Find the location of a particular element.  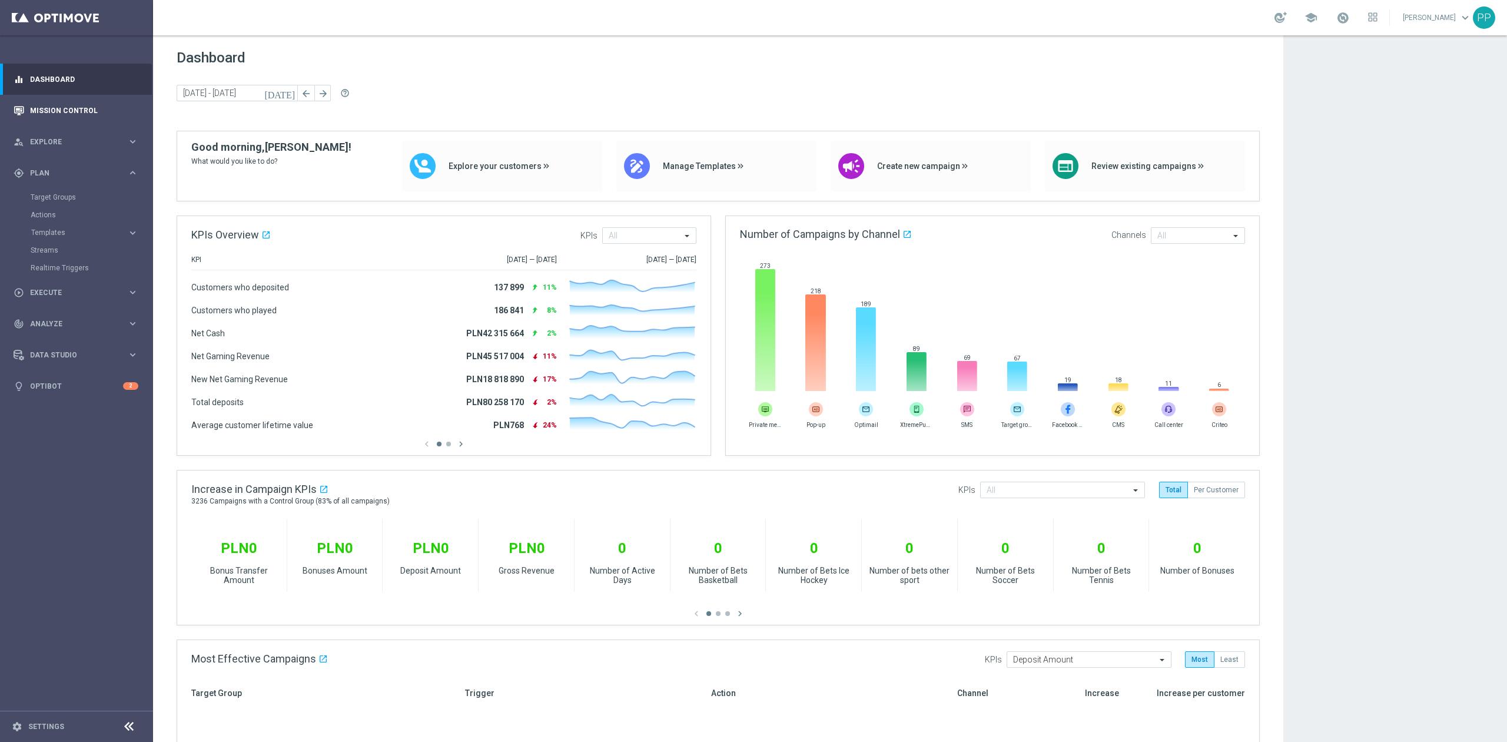

i: track_changes is located at coordinates (19, 324).